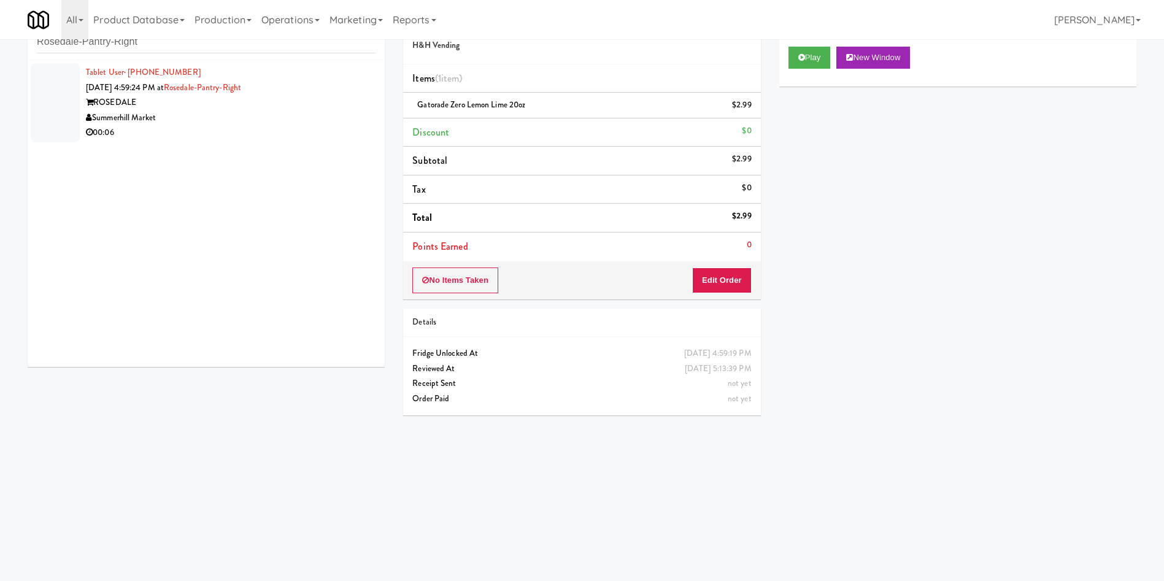 The width and height of the screenshot is (1164, 581). I want to click on span: Discount, so click(431, 132).